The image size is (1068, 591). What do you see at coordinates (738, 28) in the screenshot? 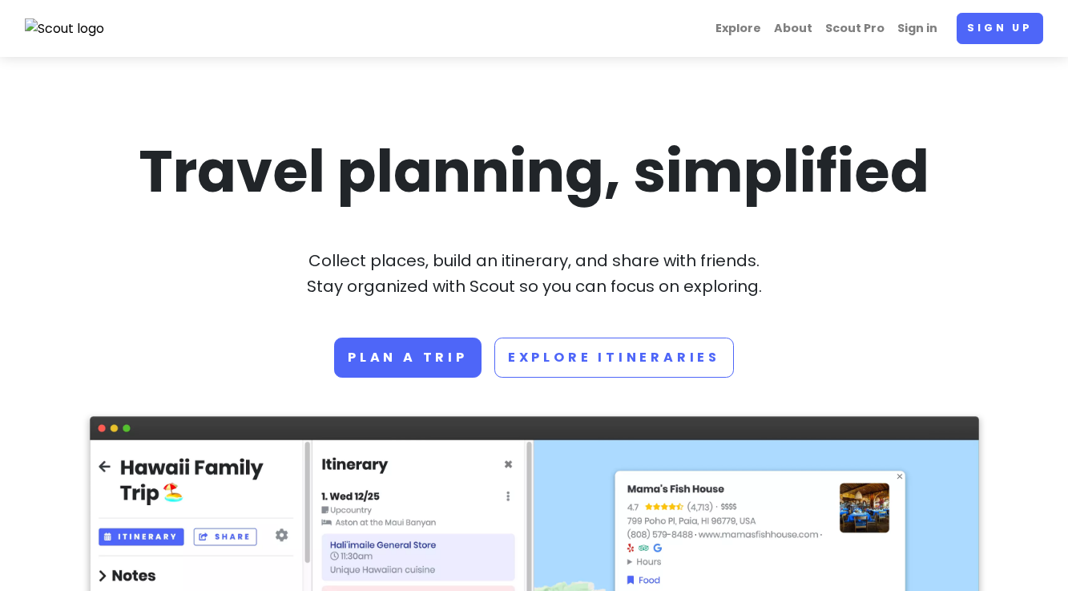
I see `a: Explore` at bounding box center [738, 28].